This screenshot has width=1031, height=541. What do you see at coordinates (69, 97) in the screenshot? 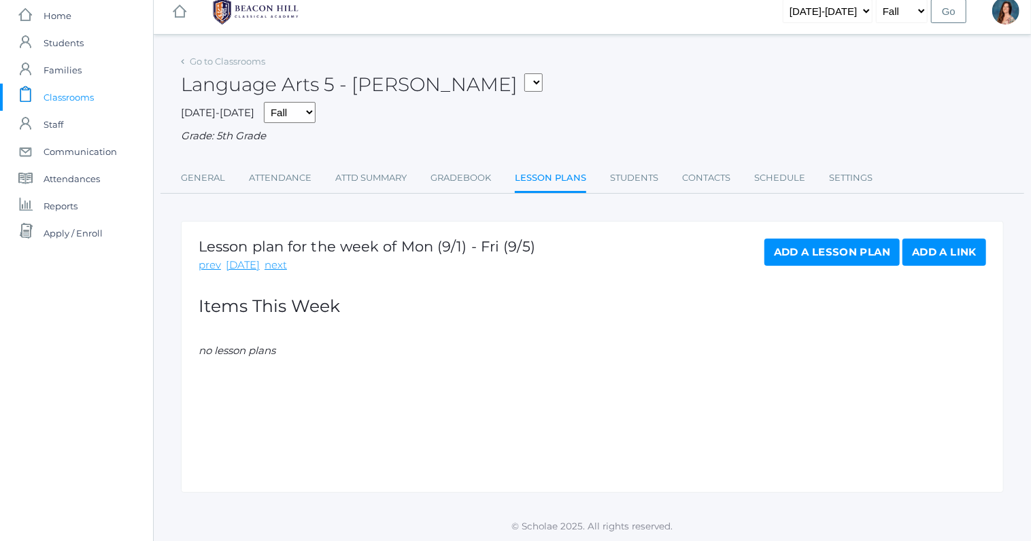
I see `span: Classrooms` at bounding box center [69, 97].